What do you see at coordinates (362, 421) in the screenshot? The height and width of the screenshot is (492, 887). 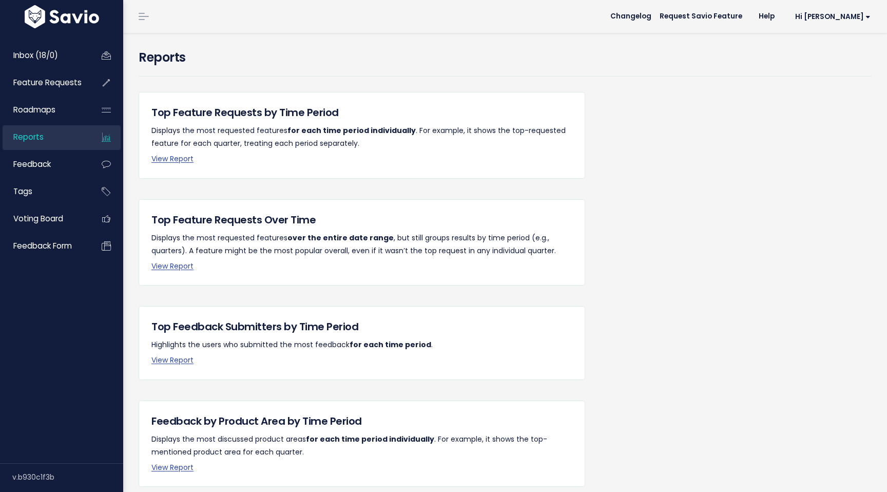 I see `h5: Feedback by Product Area by Time Period` at bounding box center [362, 421].